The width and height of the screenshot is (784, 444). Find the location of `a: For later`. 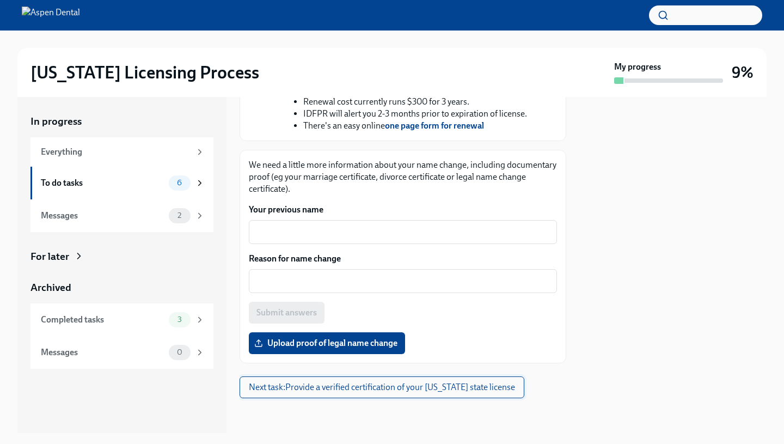

a: For later is located at coordinates (122, 256).